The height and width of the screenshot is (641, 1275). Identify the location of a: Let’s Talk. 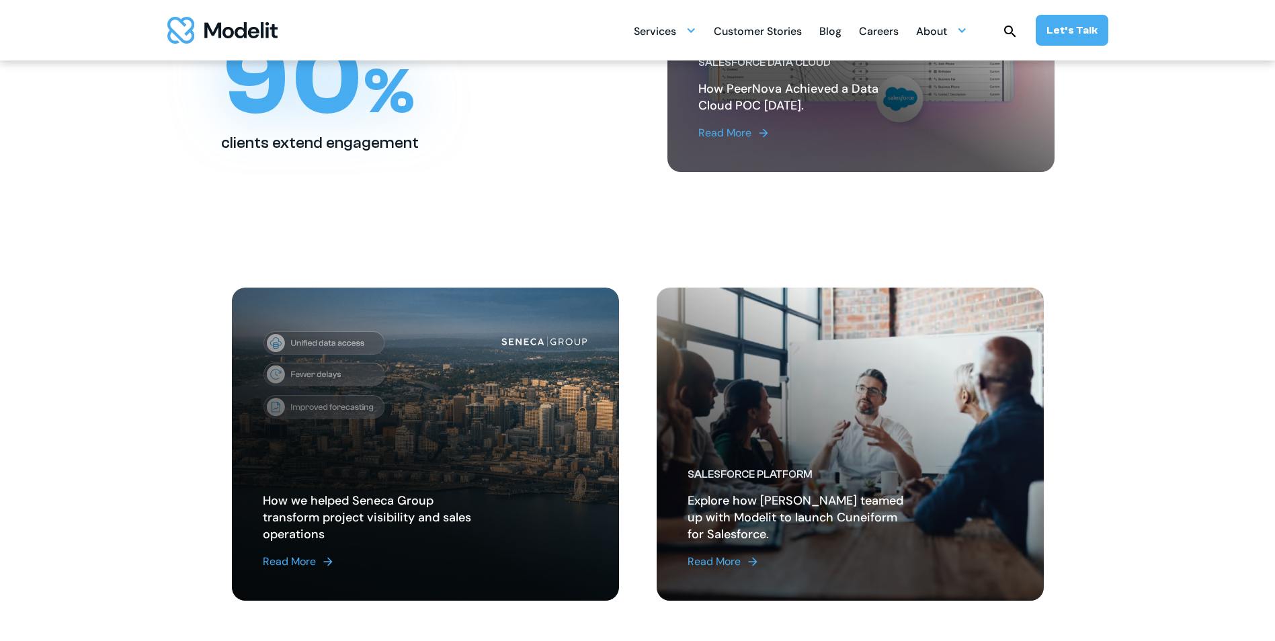
(1072, 30).